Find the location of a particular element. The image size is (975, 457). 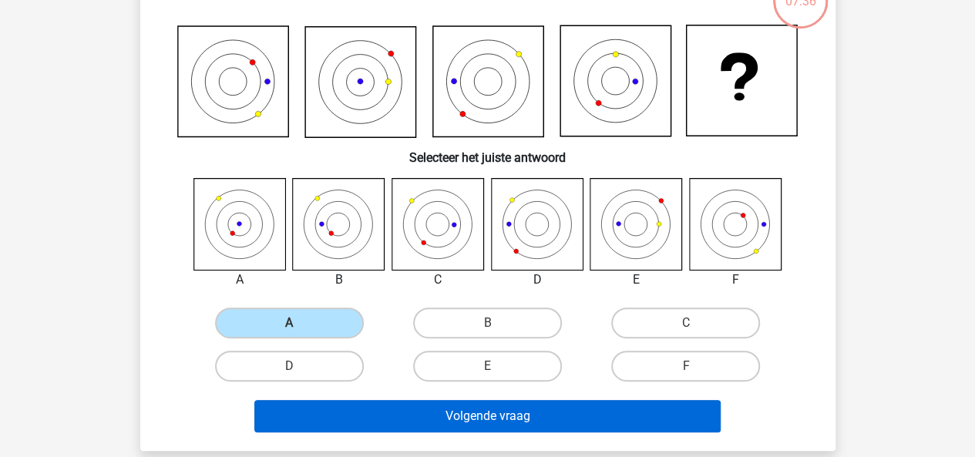

div: B is located at coordinates (338, 280).